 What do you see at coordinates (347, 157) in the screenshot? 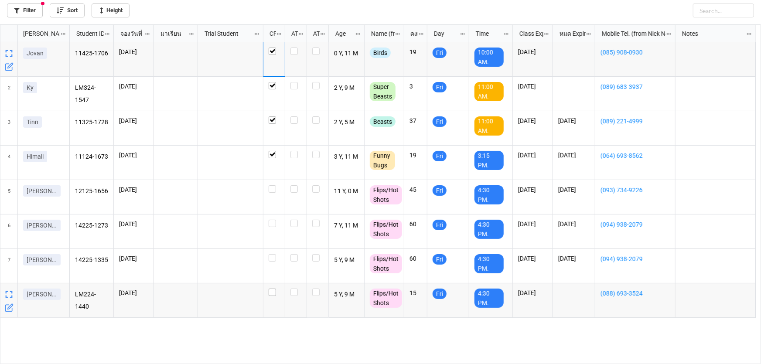
I see `p: 3 Y, 11 M` at bounding box center [347, 157].